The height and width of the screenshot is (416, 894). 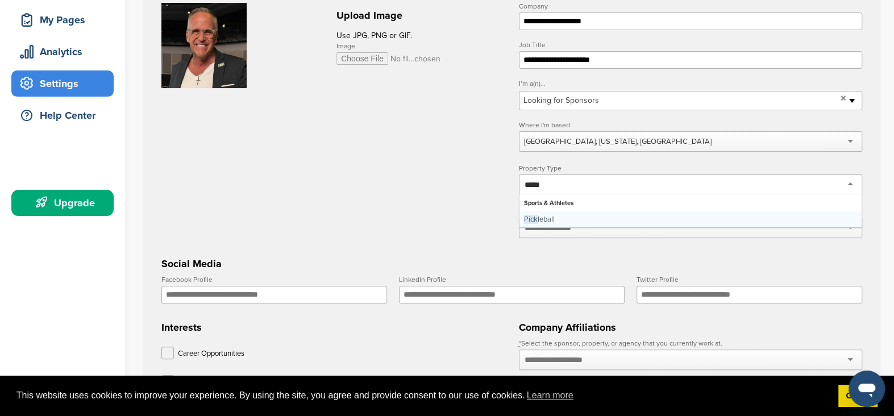 What do you see at coordinates (511, 264) in the screenshot?
I see `h3: Social Media` at bounding box center [511, 264].